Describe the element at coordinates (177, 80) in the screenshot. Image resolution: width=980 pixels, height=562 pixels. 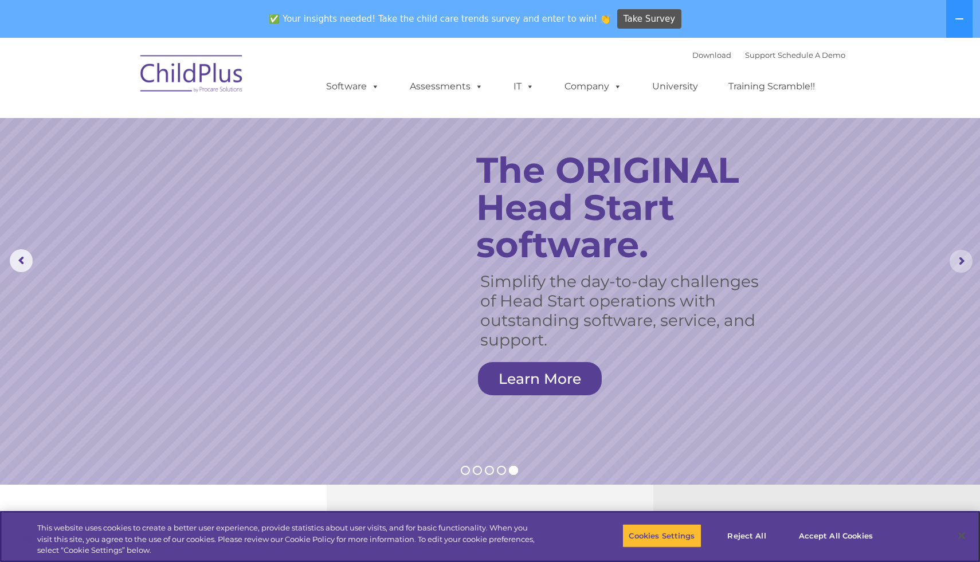
I see `span: Last name` at that location.